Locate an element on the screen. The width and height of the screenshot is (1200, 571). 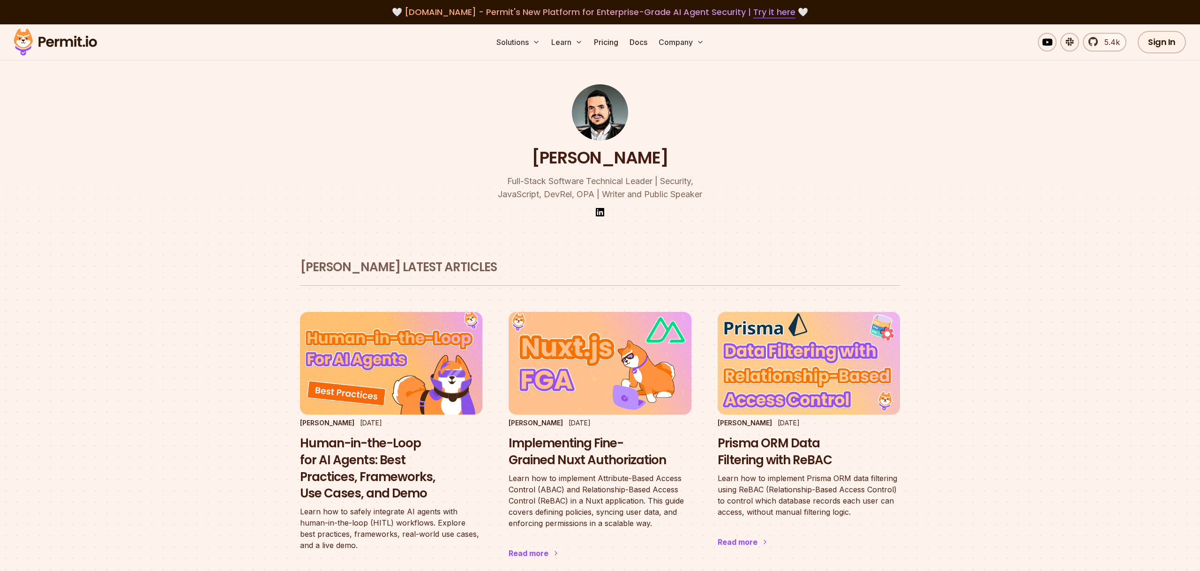
h3: Prisma ORM Data Filtering with ReBAC is located at coordinates (808, 452).